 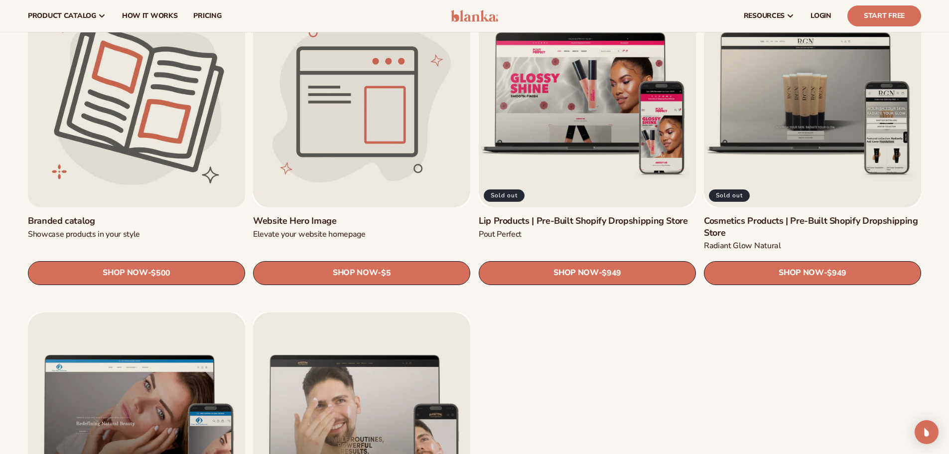 What do you see at coordinates (362, 272) in the screenshot?
I see `a: SHOP NOW- $5` at bounding box center [362, 272].